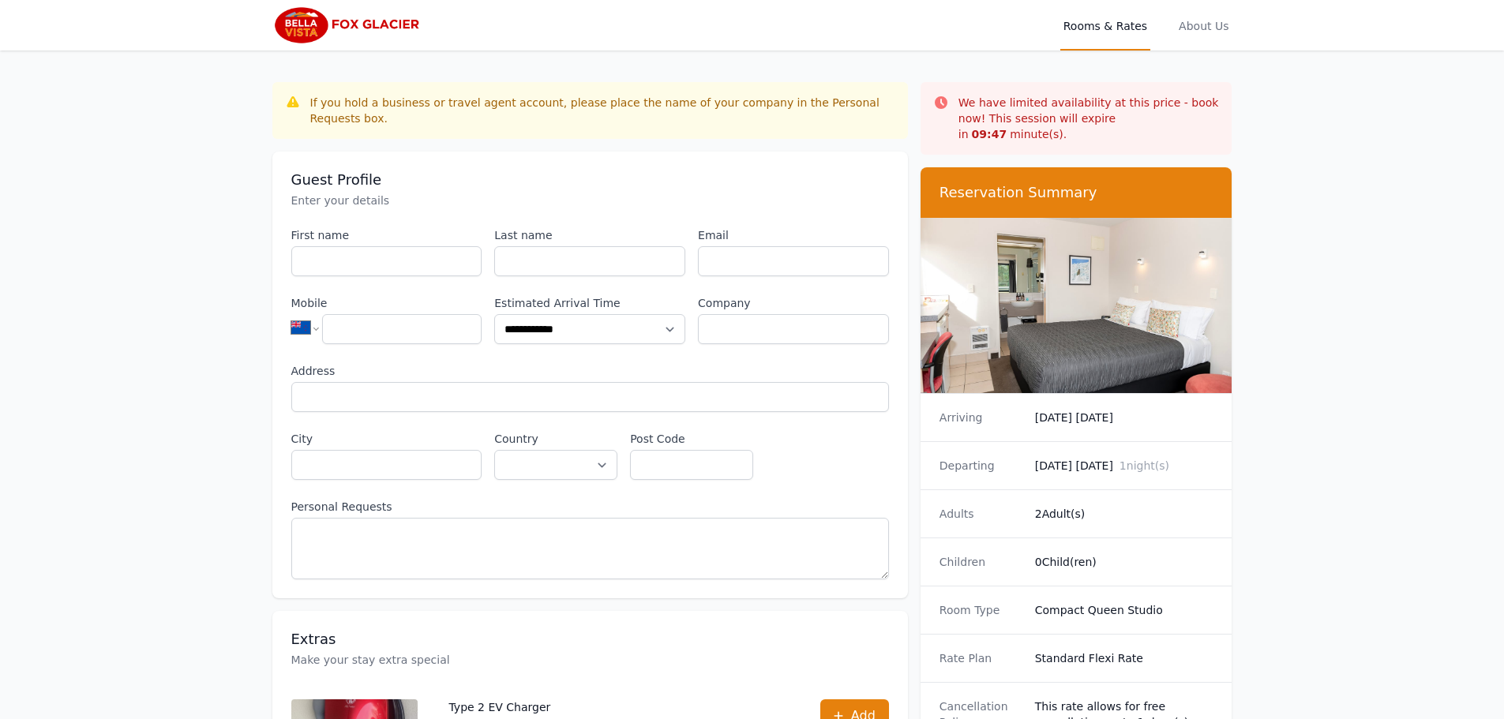 This screenshot has height=719, width=1504. What do you see at coordinates (590, 660) in the screenshot?
I see `p: Make your stay extra special` at bounding box center [590, 660].